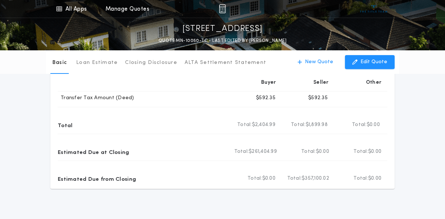 The height and width of the screenshot is (219, 445). I want to click on p: Basic, so click(60, 63).